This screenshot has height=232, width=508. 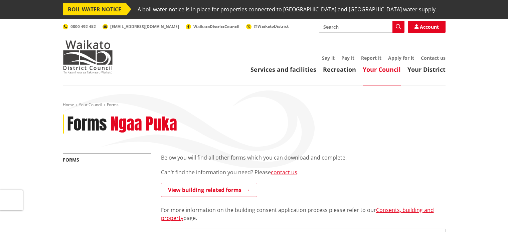 What do you see at coordinates (79, 26) in the screenshot?
I see `a: 0800 492 452` at bounding box center [79, 26].